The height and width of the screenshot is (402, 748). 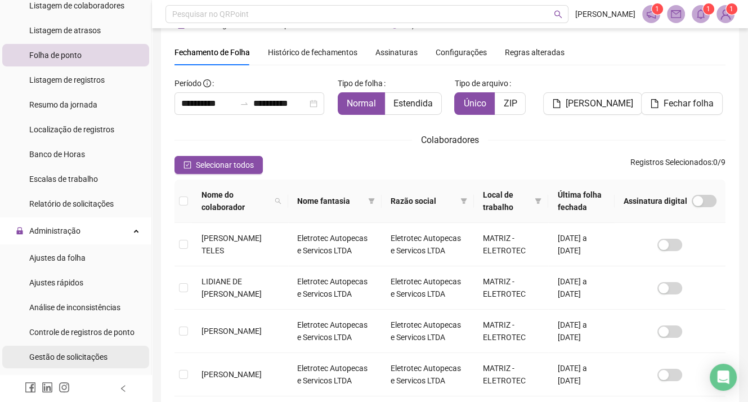 What do you see at coordinates (77, 6) in the screenshot?
I see `span: Listagem de colaboradores` at bounding box center [77, 6].